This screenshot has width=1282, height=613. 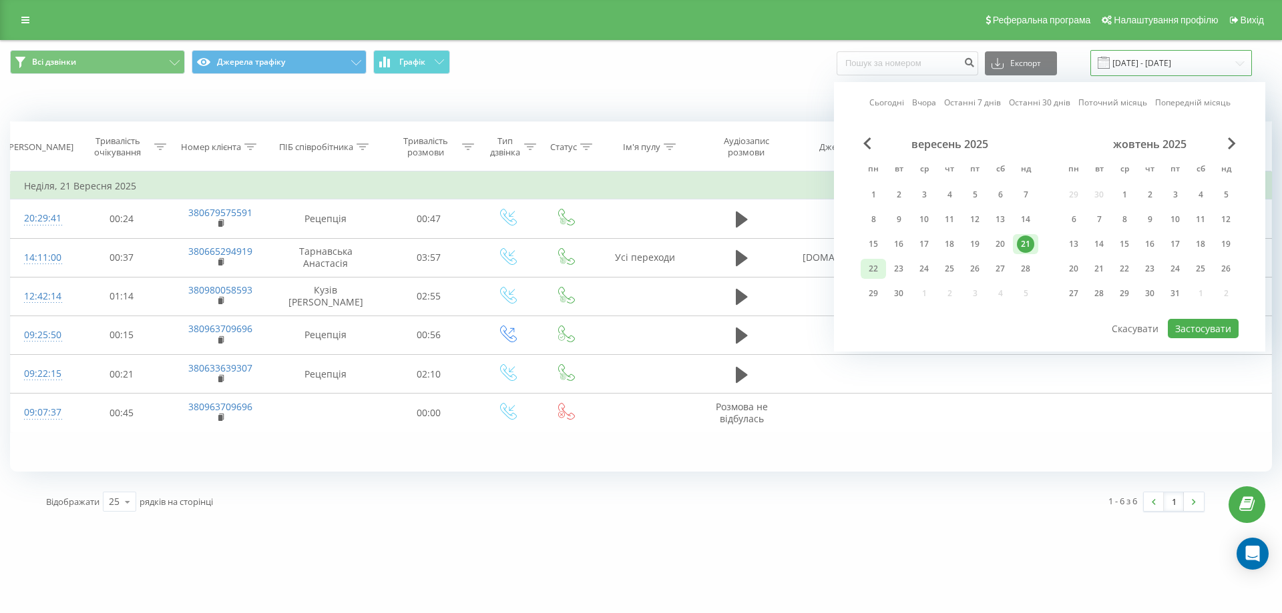 What do you see at coordinates (1200, 220) in the screenshot?
I see `div: 11` at bounding box center [1200, 220].